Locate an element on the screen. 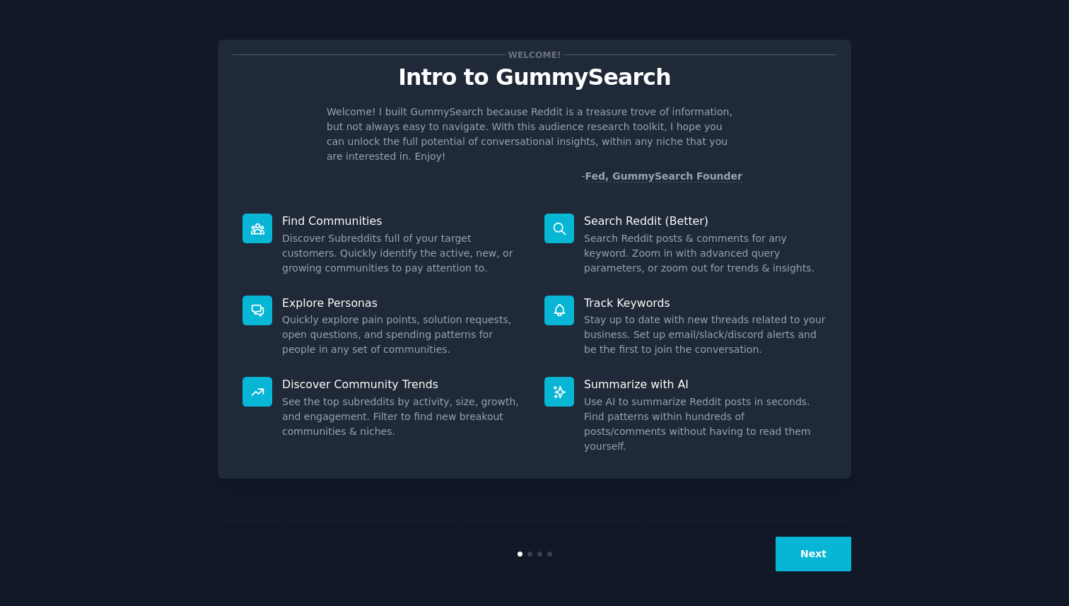 The image size is (1069, 606). dd: Discover Subreddits full of your target customers. Quickly identify the active, new, or growing c... is located at coordinates (403, 253).